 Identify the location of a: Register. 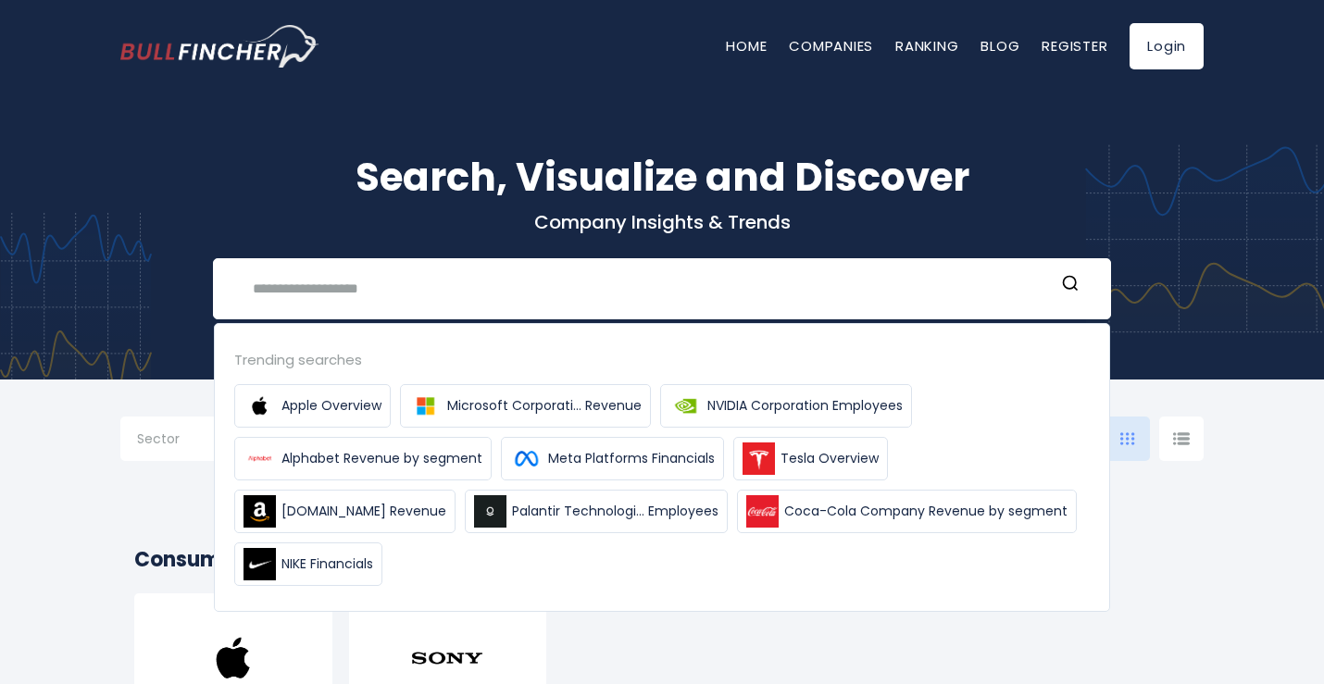
(1074, 45).